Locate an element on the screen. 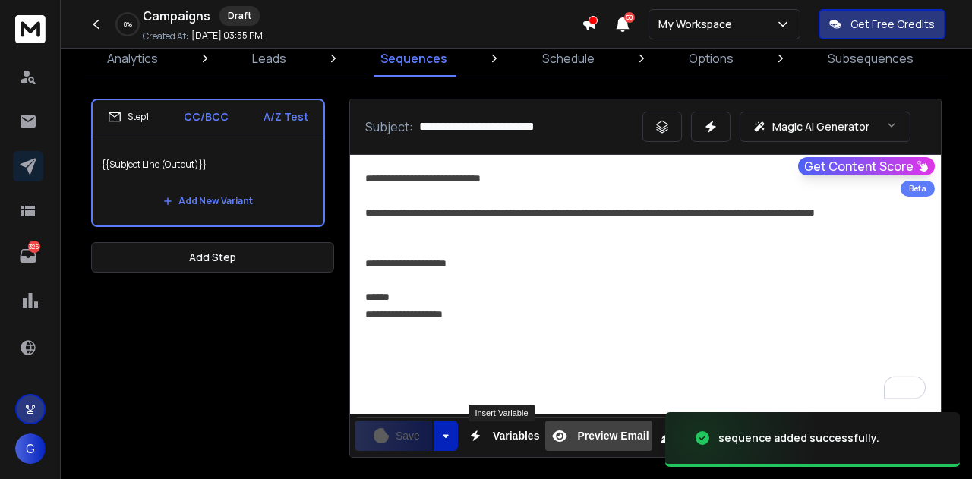 The width and height of the screenshot is (972, 479). div: Step 1 is located at coordinates (128, 117).